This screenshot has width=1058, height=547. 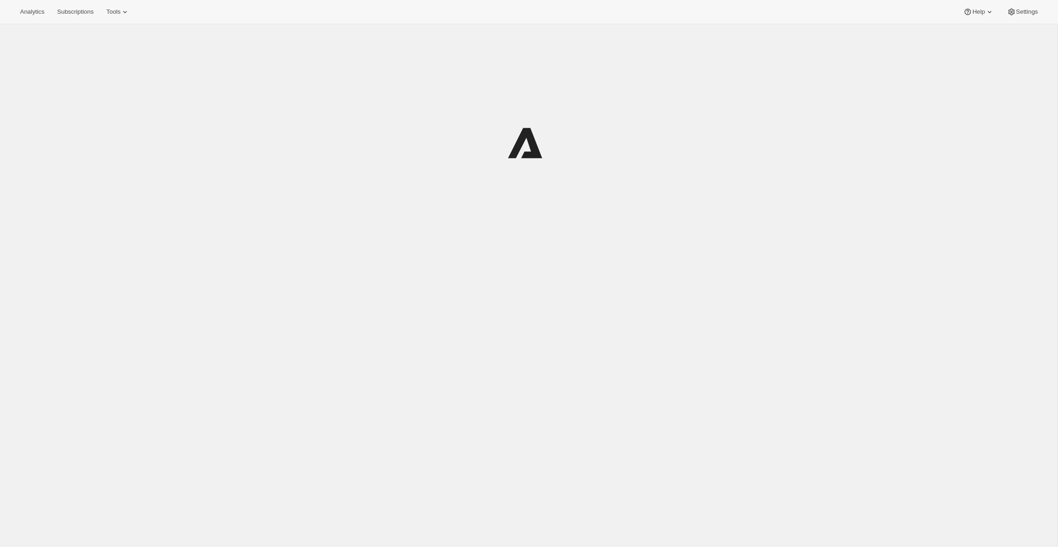 What do you see at coordinates (32, 12) in the screenshot?
I see `button: Analytics` at bounding box center [32, 12].